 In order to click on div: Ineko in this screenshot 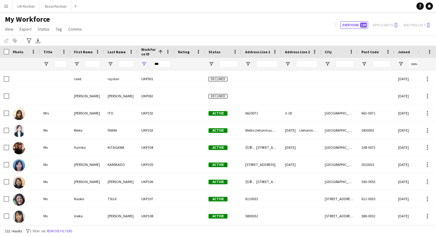, I will do `click(87, 216)`.